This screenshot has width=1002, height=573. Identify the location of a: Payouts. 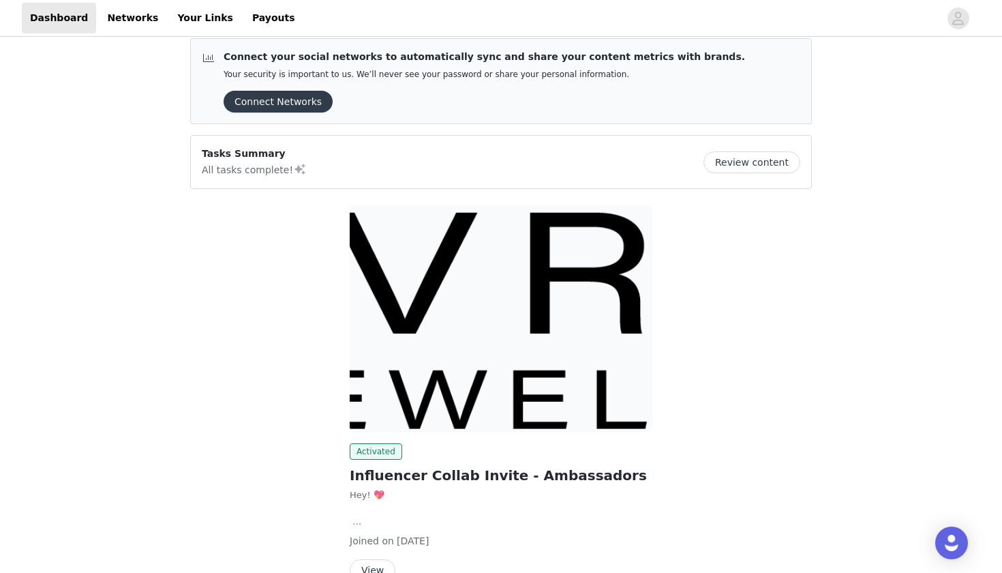
(273, 18).